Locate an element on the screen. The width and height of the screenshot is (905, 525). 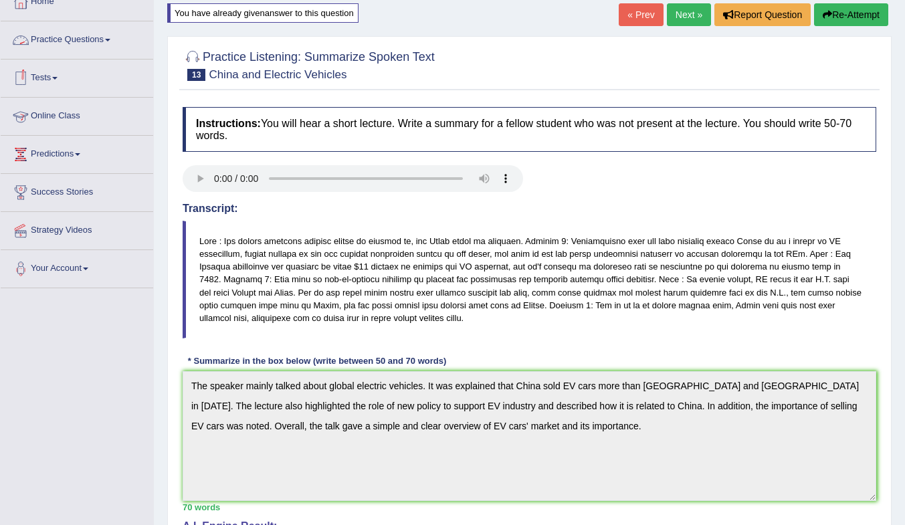
a: Predictions is located at coordinates (77, 153).